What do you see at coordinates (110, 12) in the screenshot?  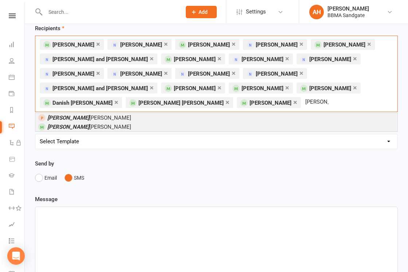 I see `input: Search...` at bounding box center [110, 12].